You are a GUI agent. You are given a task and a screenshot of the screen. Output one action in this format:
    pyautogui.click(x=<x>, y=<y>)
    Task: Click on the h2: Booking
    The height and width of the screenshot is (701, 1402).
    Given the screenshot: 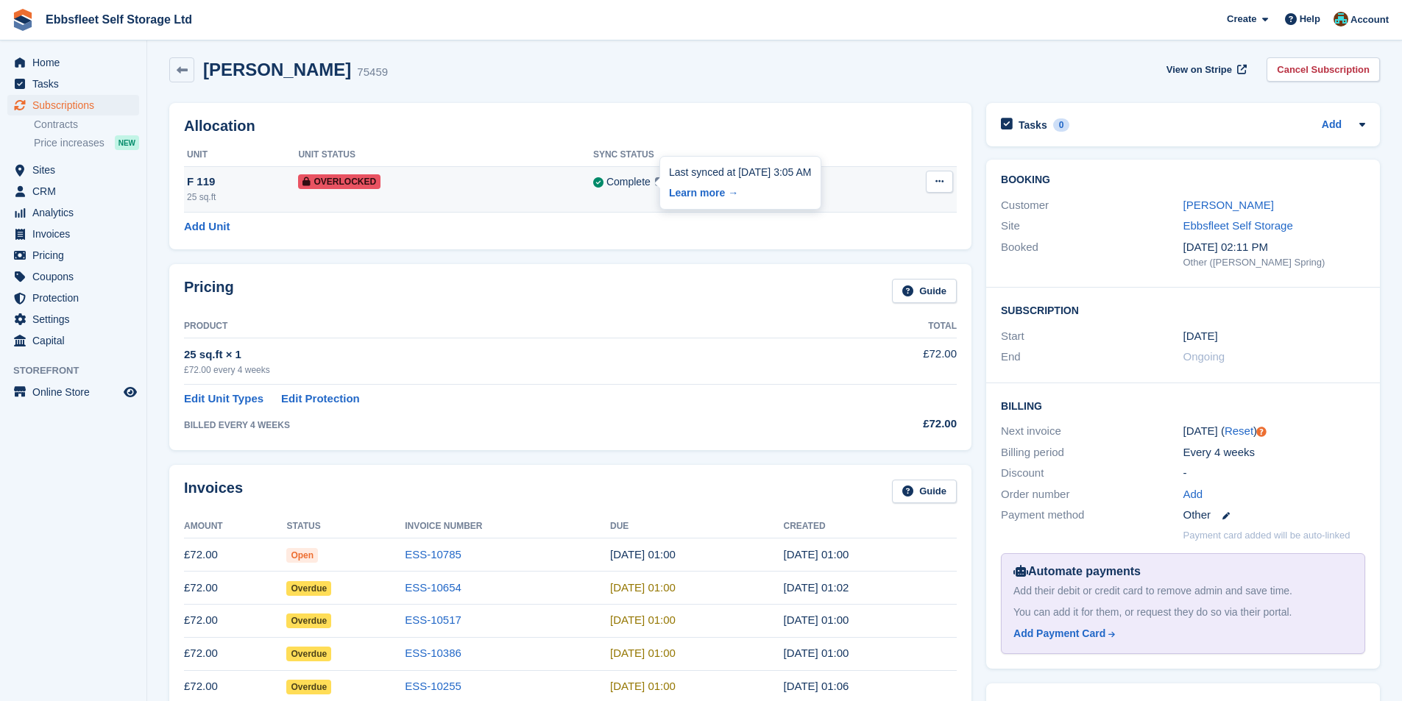 What is the action you would take?
    pyautogui.click(x=1183, y=180)
    